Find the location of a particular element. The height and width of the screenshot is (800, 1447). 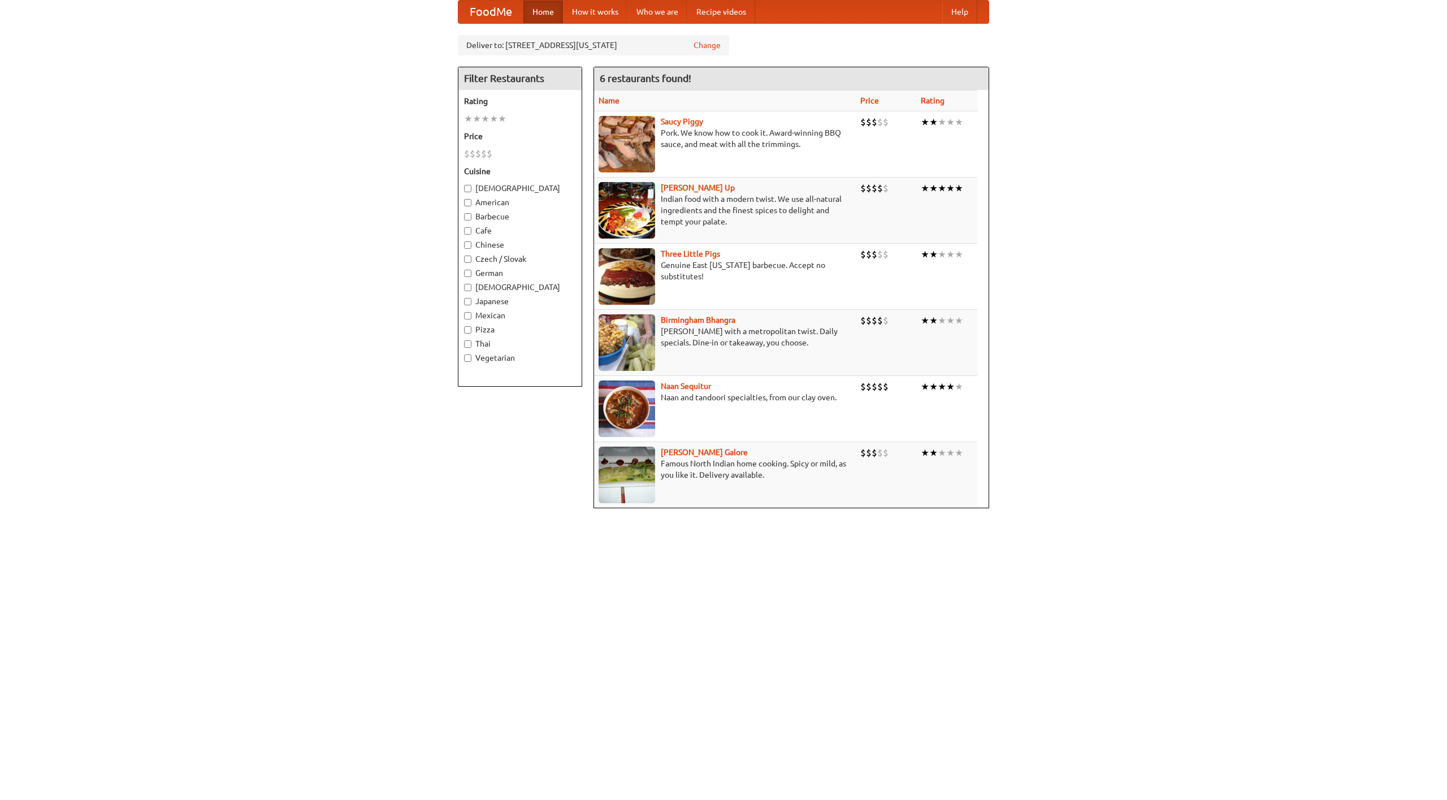

a: Name is located at coordinates (609, 101).